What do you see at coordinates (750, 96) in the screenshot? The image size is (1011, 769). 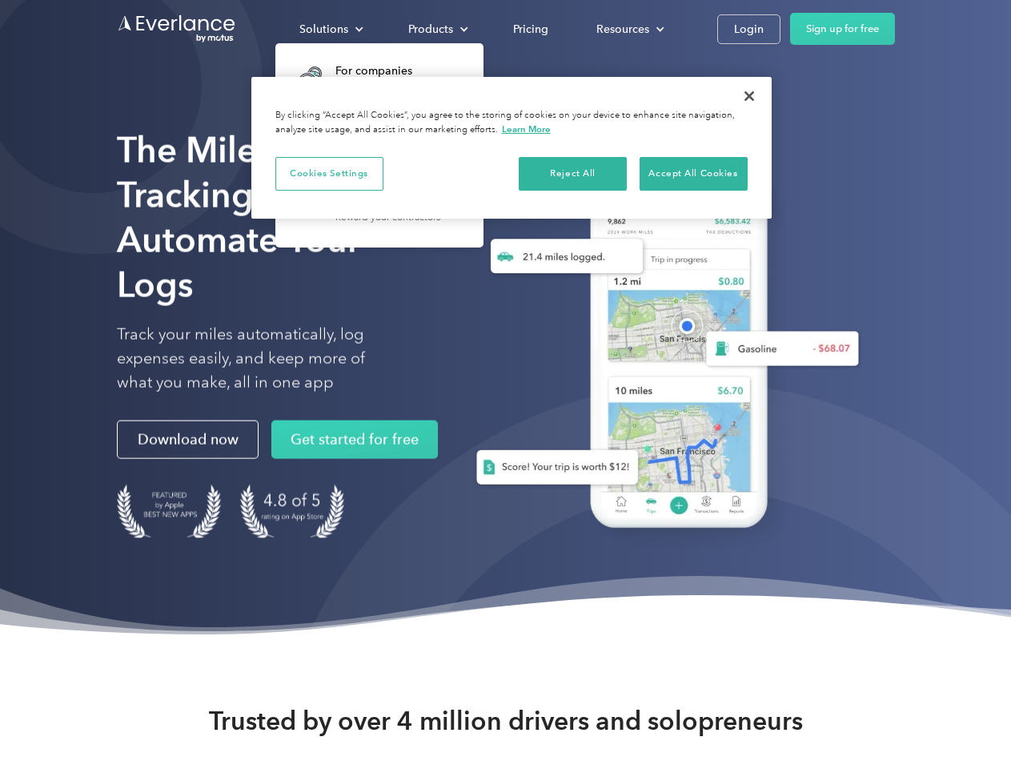 I see `button: Close` at bounding box center [750, 96].